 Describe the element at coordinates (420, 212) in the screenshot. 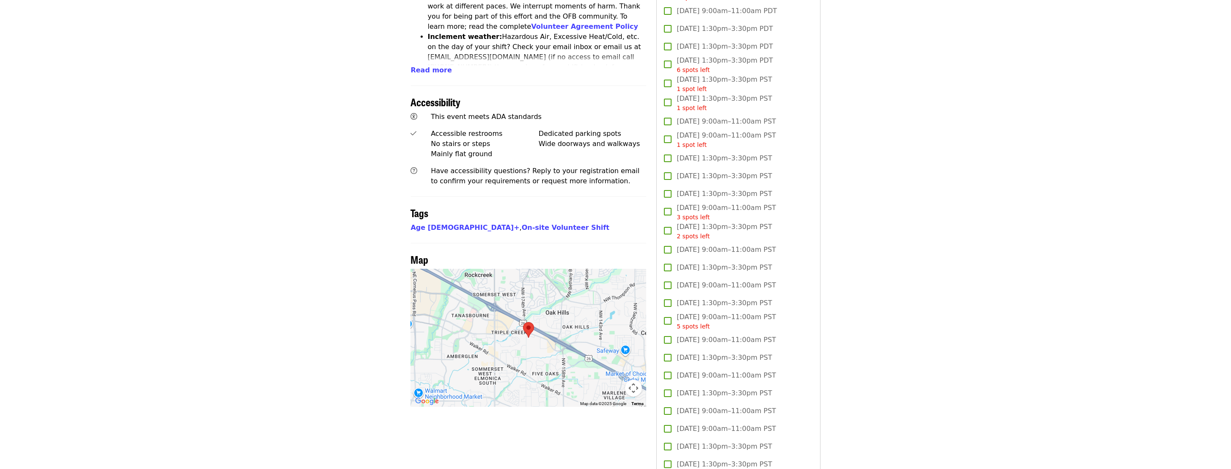

I see `span: Tags` at that location.